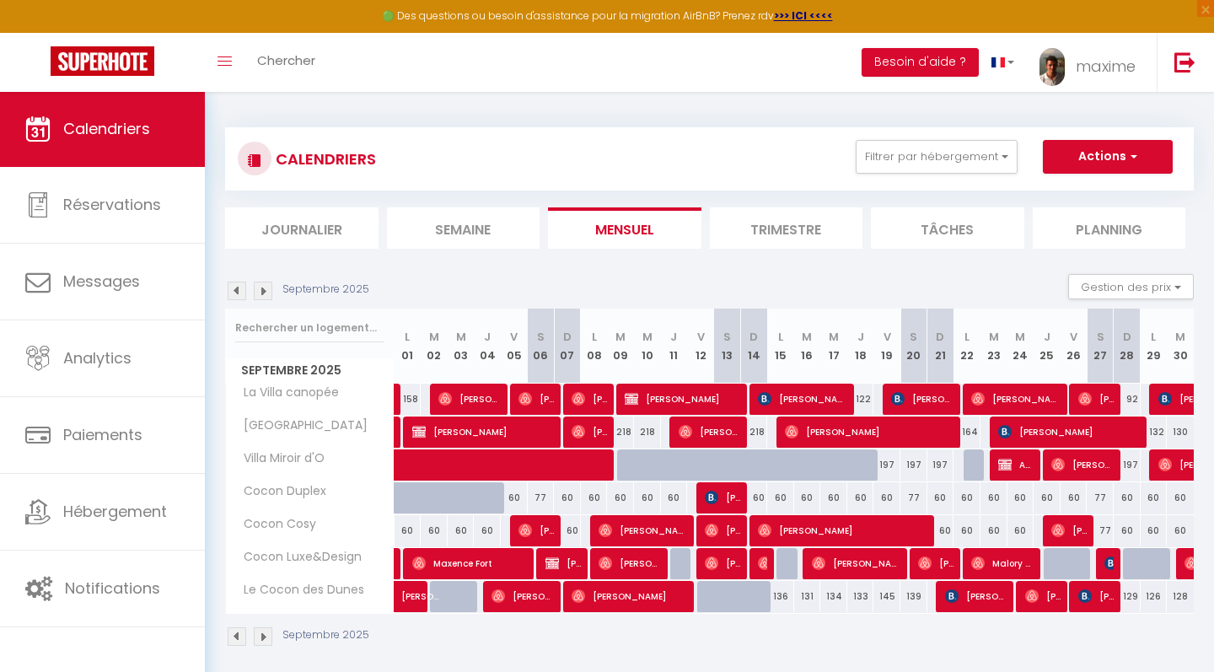 The width and height of the screenshot is (1214, 672). What do you see at coordinates (967, 432) in the screenshot?
I see `div: 164` at bounding box center [967, 432].